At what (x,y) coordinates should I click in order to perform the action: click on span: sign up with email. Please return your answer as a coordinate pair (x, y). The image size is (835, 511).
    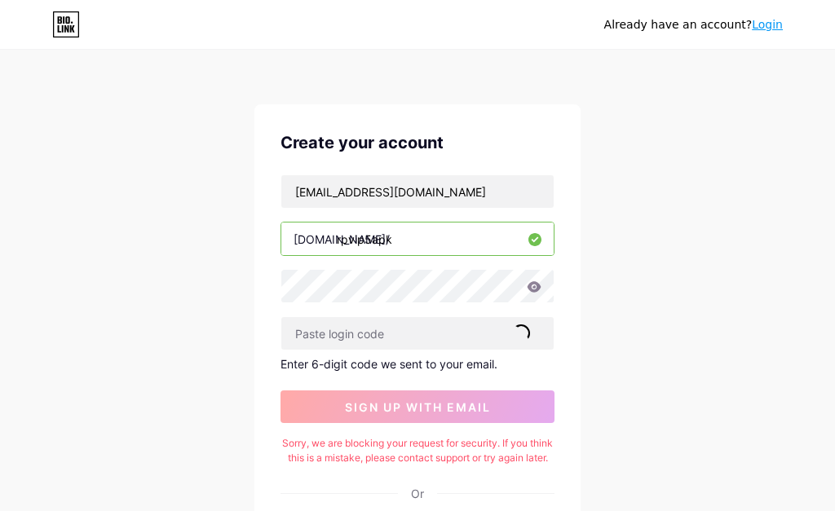
    Looking at the image, I should click on (418, 407).